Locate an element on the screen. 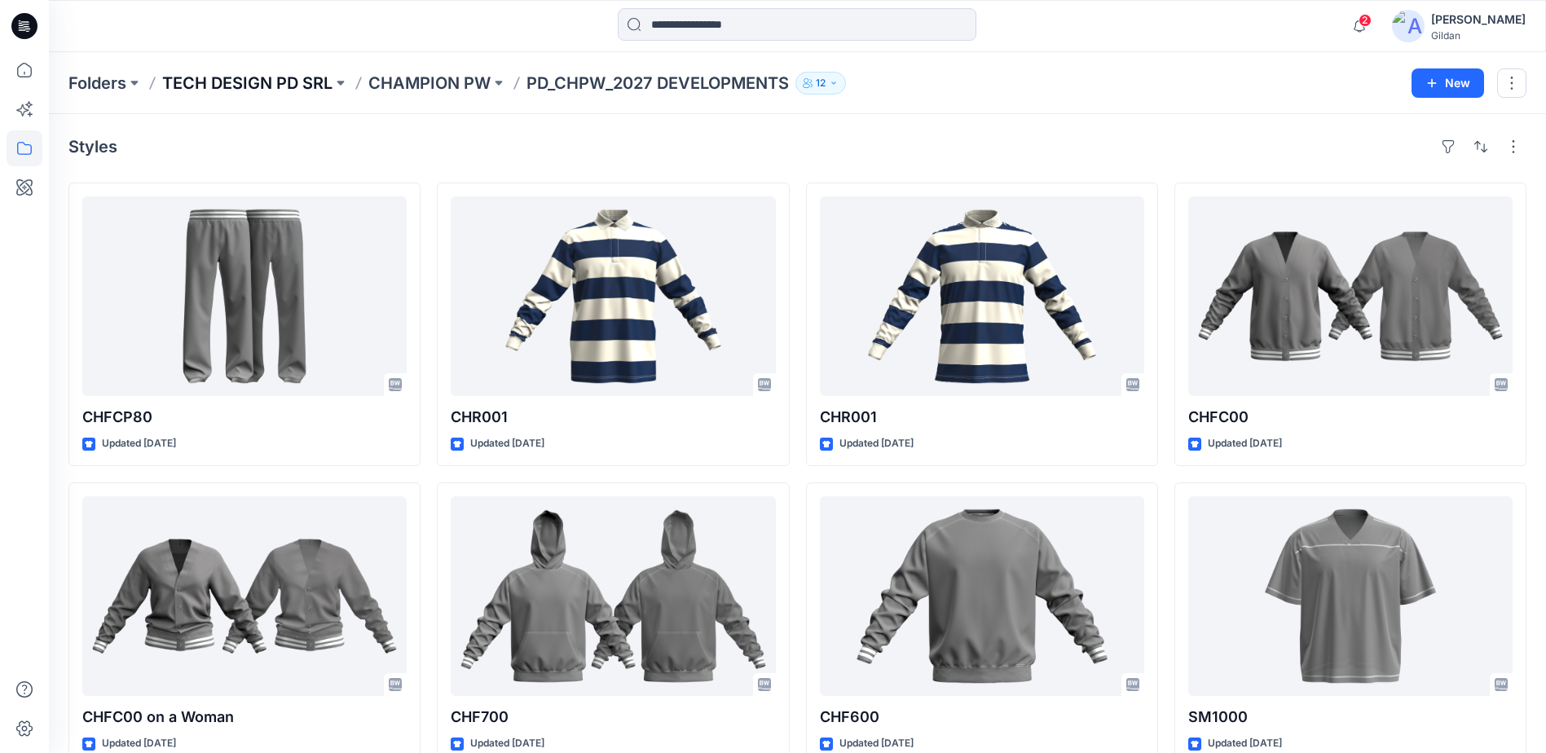 The height and width of the screenshot is (753, 1546). p: CHF700 is located at coordinates (613, 717).